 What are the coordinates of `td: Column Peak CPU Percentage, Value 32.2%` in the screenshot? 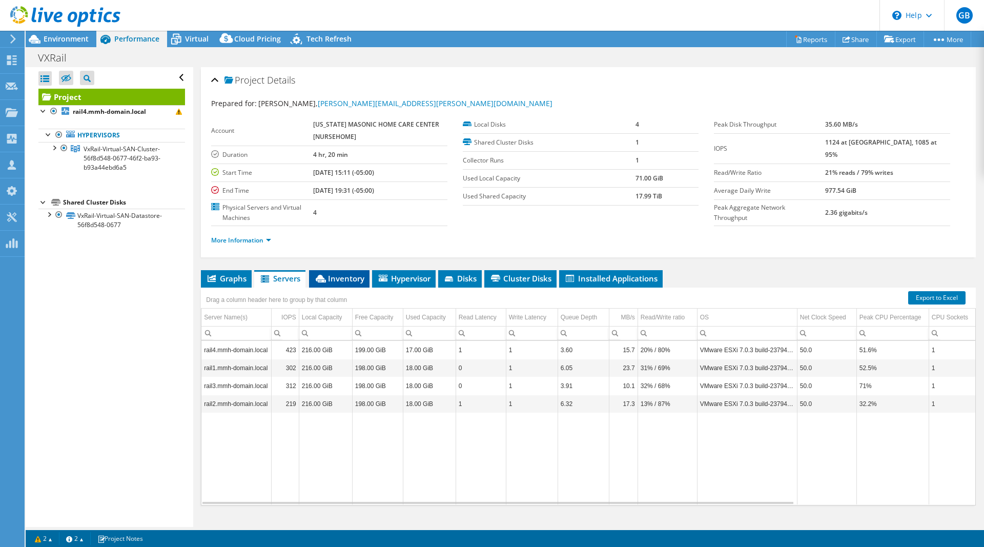 It's located at (892, 403).